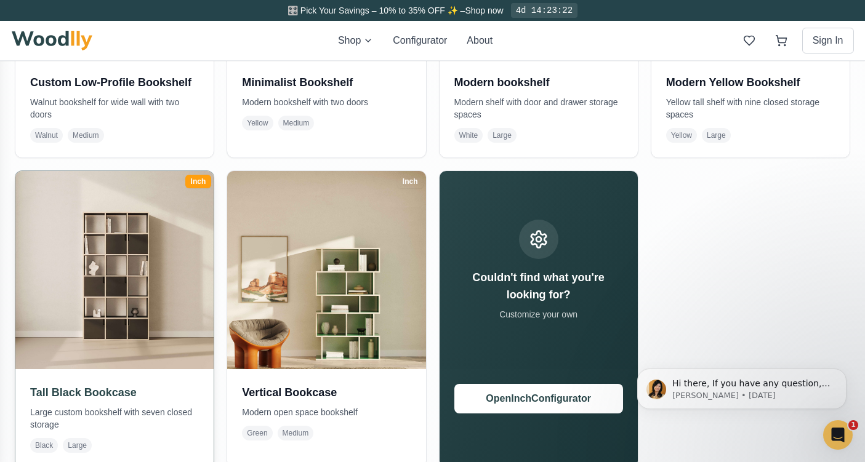 This screenshot has width=865, height=462. I want to click on p: Yellow tall shelf with nine closed storage spaces, so click(750, 108).